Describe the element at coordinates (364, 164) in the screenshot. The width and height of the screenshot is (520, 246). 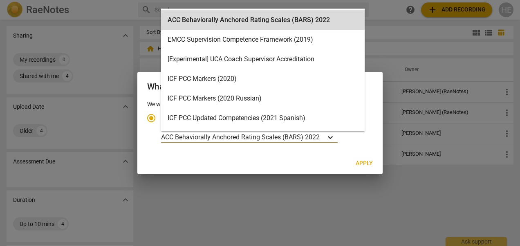
I see `span: Apply` at that location.